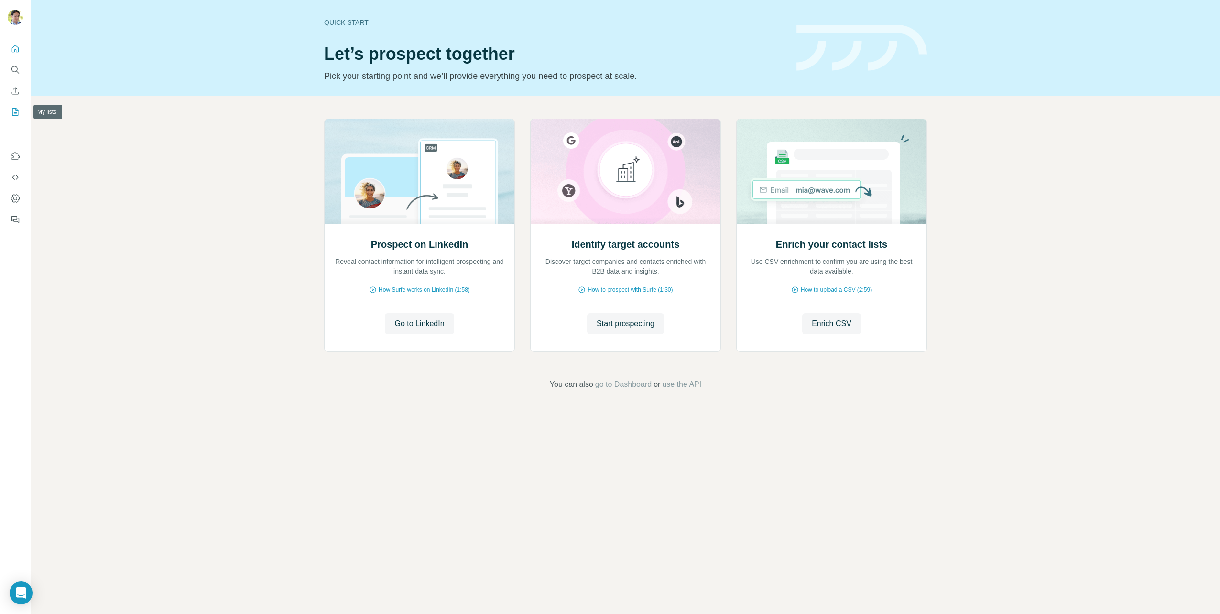 This screenshot has height=614, width=1220. Describe the element at coordinates (626, 244) in the screenshot. I see `h2: Identify target accounts` at that location.